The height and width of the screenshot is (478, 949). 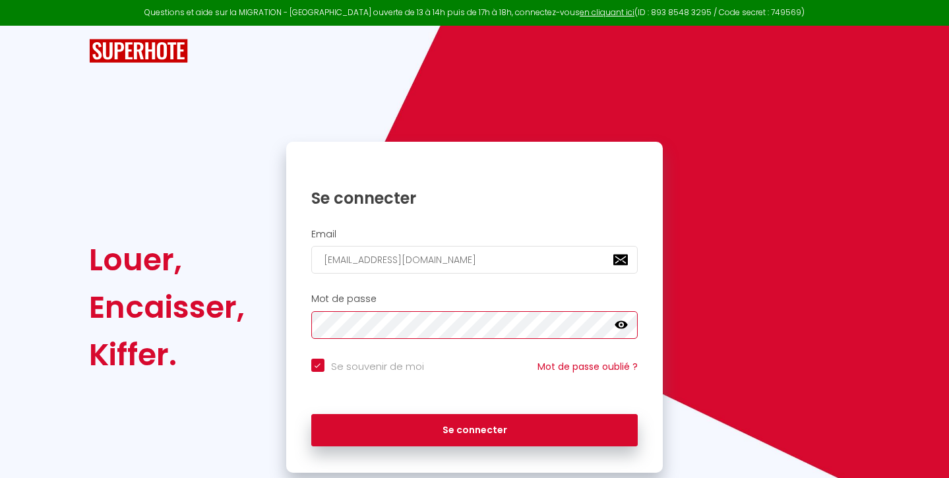 What do you see at coordinates (475, 260) in the screenshot?
I see `input: Ton Email` at bounding box center [475, 260].